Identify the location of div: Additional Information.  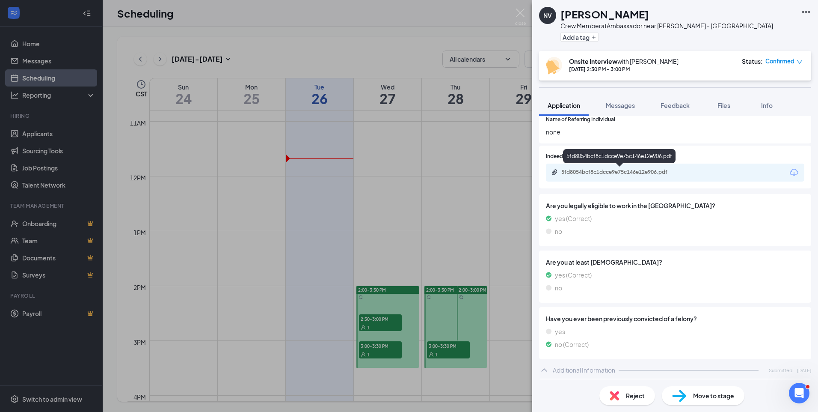
(584, 370).